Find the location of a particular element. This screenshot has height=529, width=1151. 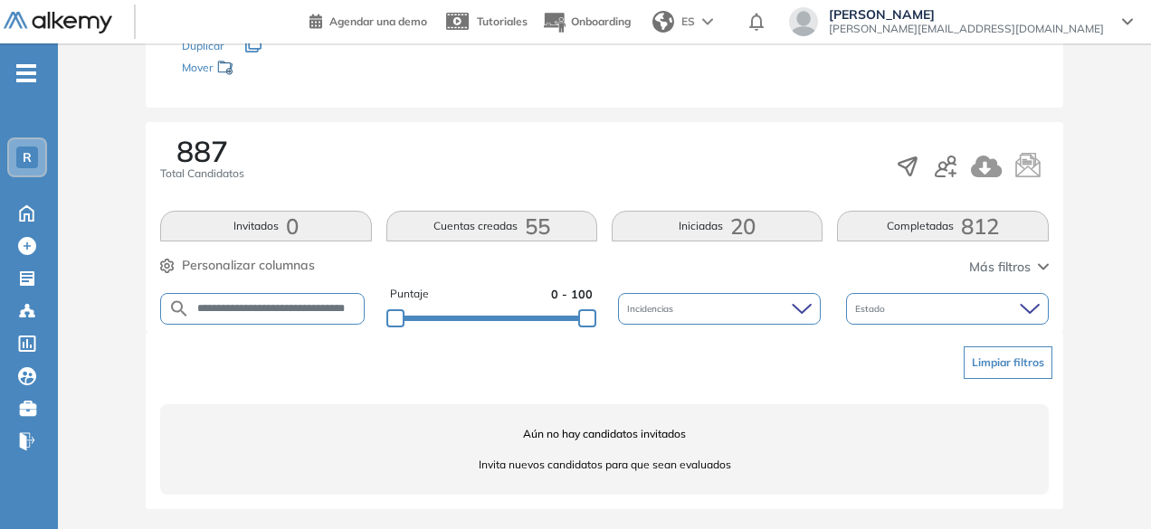

span: Agendar una demo is located at coordinates (378, 21).